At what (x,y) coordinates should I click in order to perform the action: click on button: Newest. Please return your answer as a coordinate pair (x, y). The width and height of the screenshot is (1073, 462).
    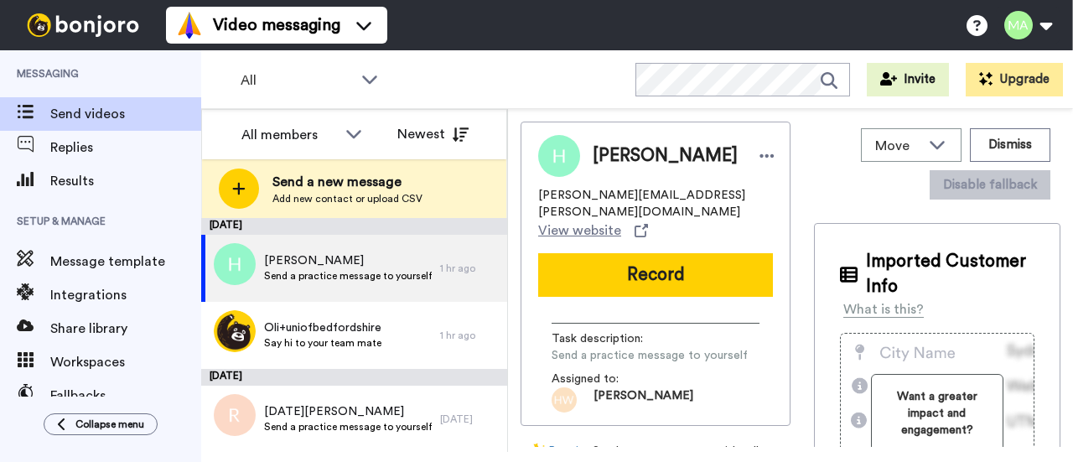
    Looking at the image, I should click on (432, 134).